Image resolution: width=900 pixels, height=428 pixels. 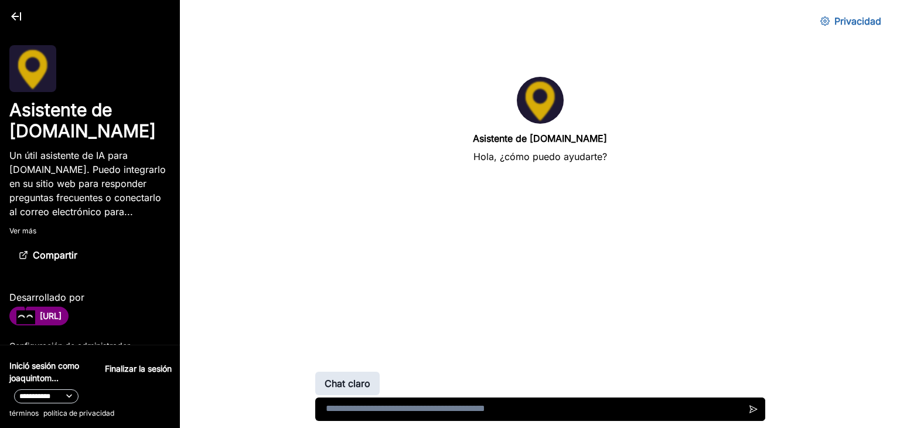 What do you see at coordinates (70, 345) in the screenshot?
I see `font: Configuración de administrador` at bounding box center [70, 345].